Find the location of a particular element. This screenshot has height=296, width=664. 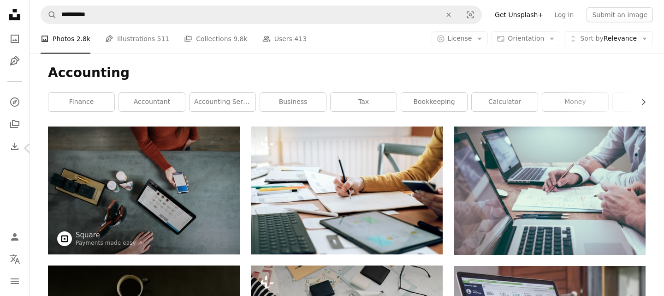

button: License is located at coordinates (460, 39).